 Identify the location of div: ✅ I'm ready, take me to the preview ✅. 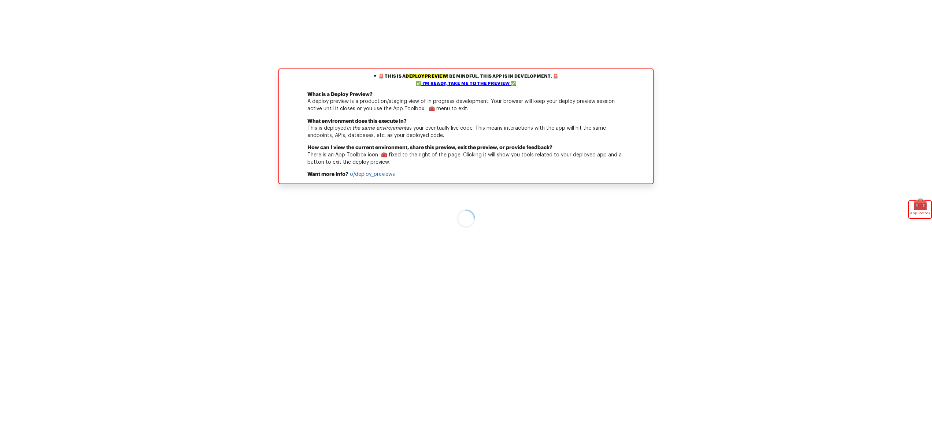
(466, 84).